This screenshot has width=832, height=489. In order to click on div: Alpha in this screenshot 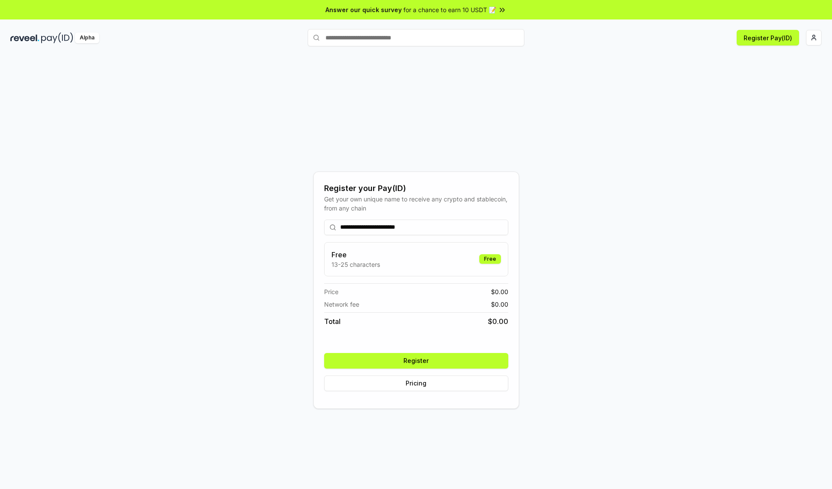, I will do `click(87, 38)`.